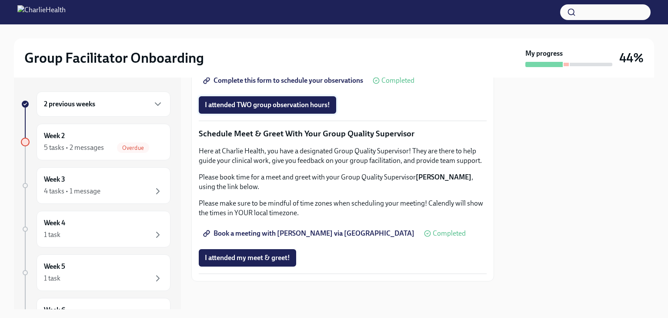 The height and width of the screenshot is (318, 668). I want to click on button: I attended my meet & greet!, so click(248, 258).